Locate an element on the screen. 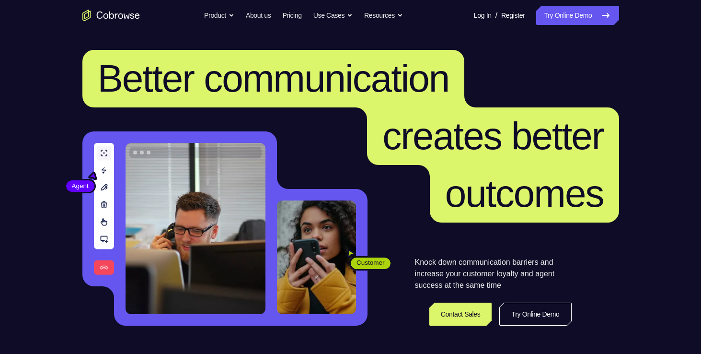 The image size is (701, 354). p: Knock down communication barriers and increase your customer loyalty and agent success at the sam... is located at coordinates (493, 274).